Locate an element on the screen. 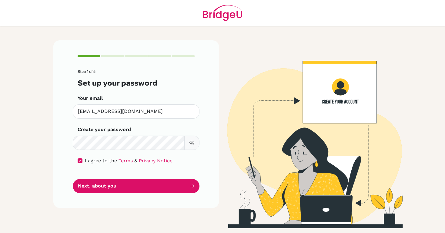  span: I agree to the is located at coordinates (101, 160).